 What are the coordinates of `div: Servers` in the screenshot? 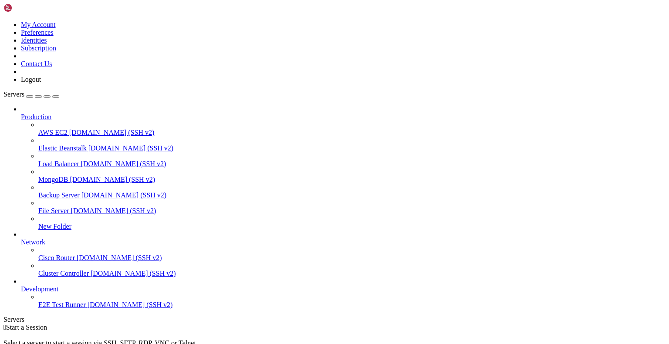 It's located at (334, 320).